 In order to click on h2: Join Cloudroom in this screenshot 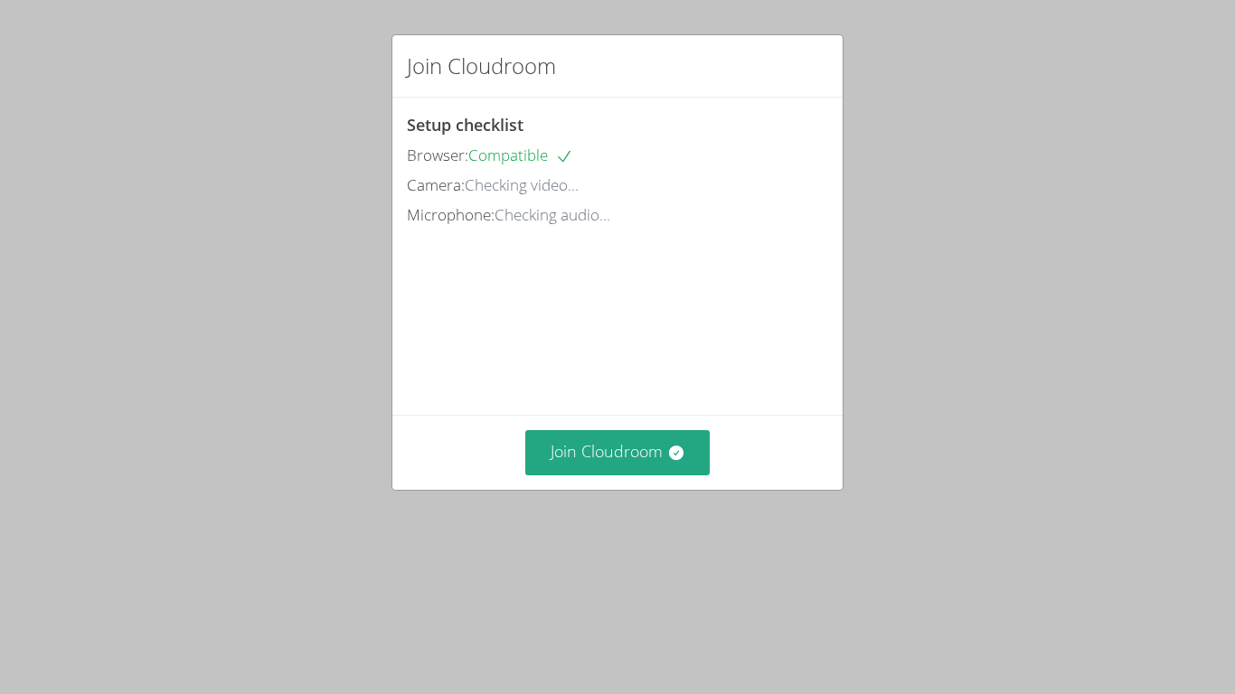, I will do `click(481, 66)`.